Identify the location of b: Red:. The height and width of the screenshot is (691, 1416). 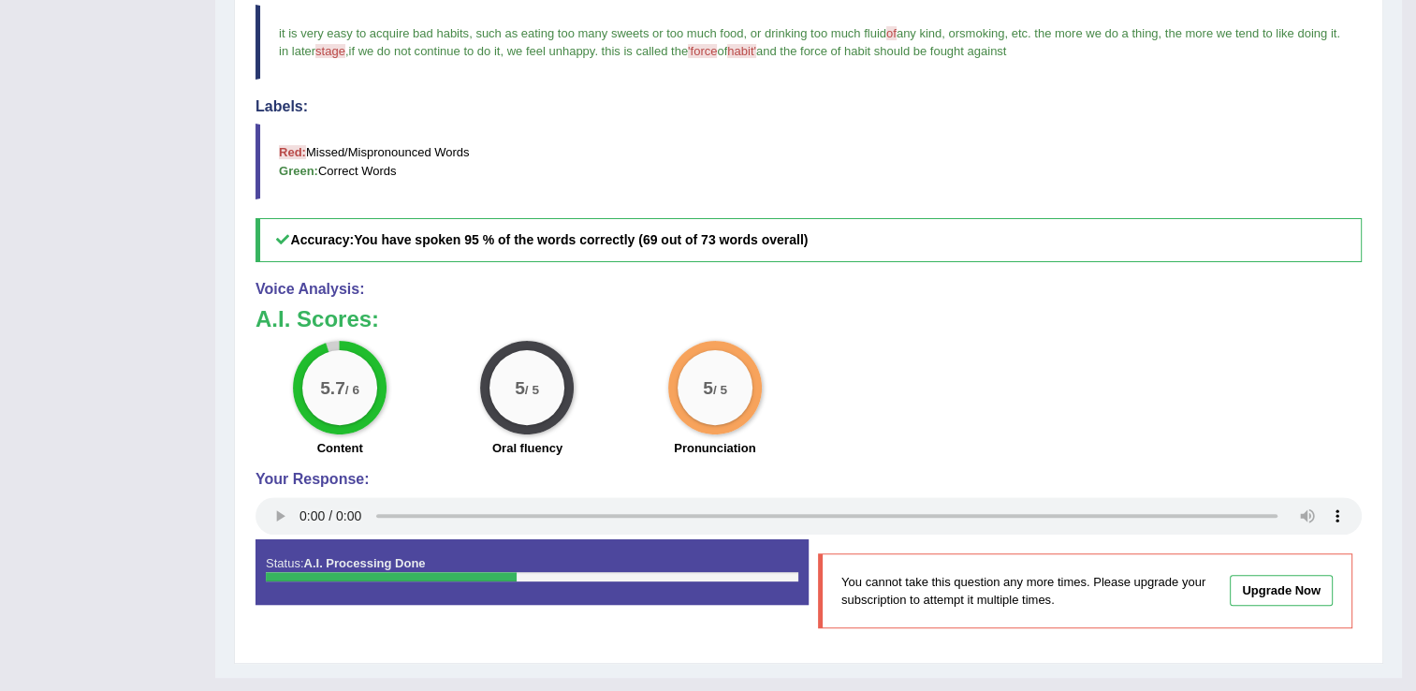
(292, 152).